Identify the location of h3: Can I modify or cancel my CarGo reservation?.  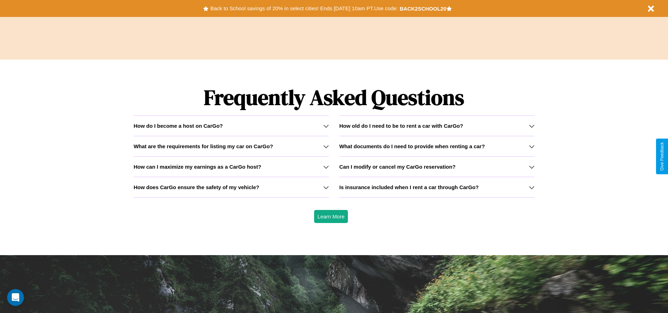
(398, 166).